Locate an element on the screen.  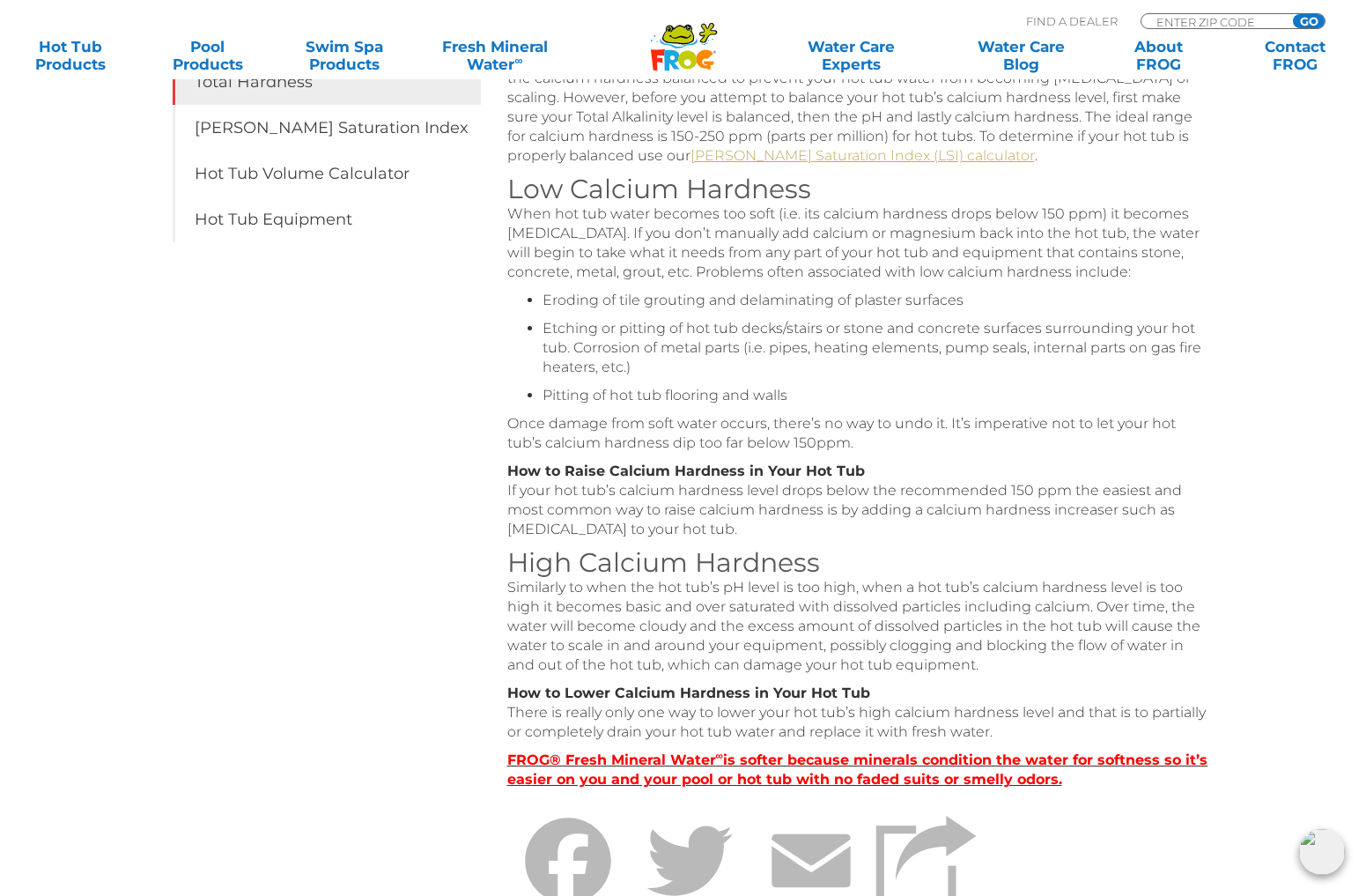
a: PoolProducts is located at coordinates (207, 56).